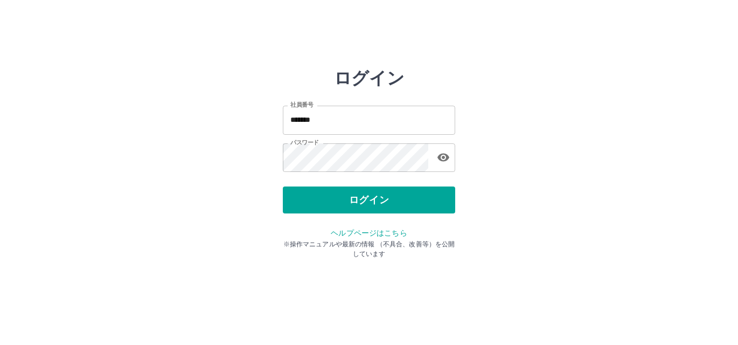 This screenshot has height=345, width=738. What do you see at coordinates (304, 142) in the screenshot?
I see `label: パスワード` at bounding box center [304, 142].